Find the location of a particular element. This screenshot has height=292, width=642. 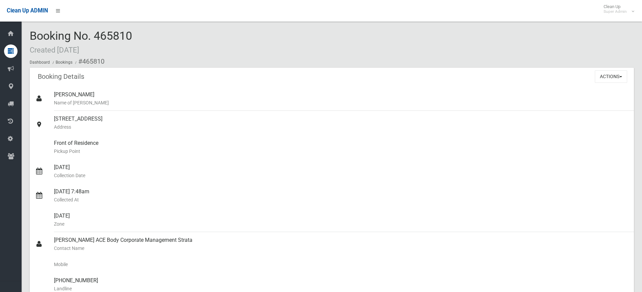

small: Contact Name is located at coordinates (341, 248).